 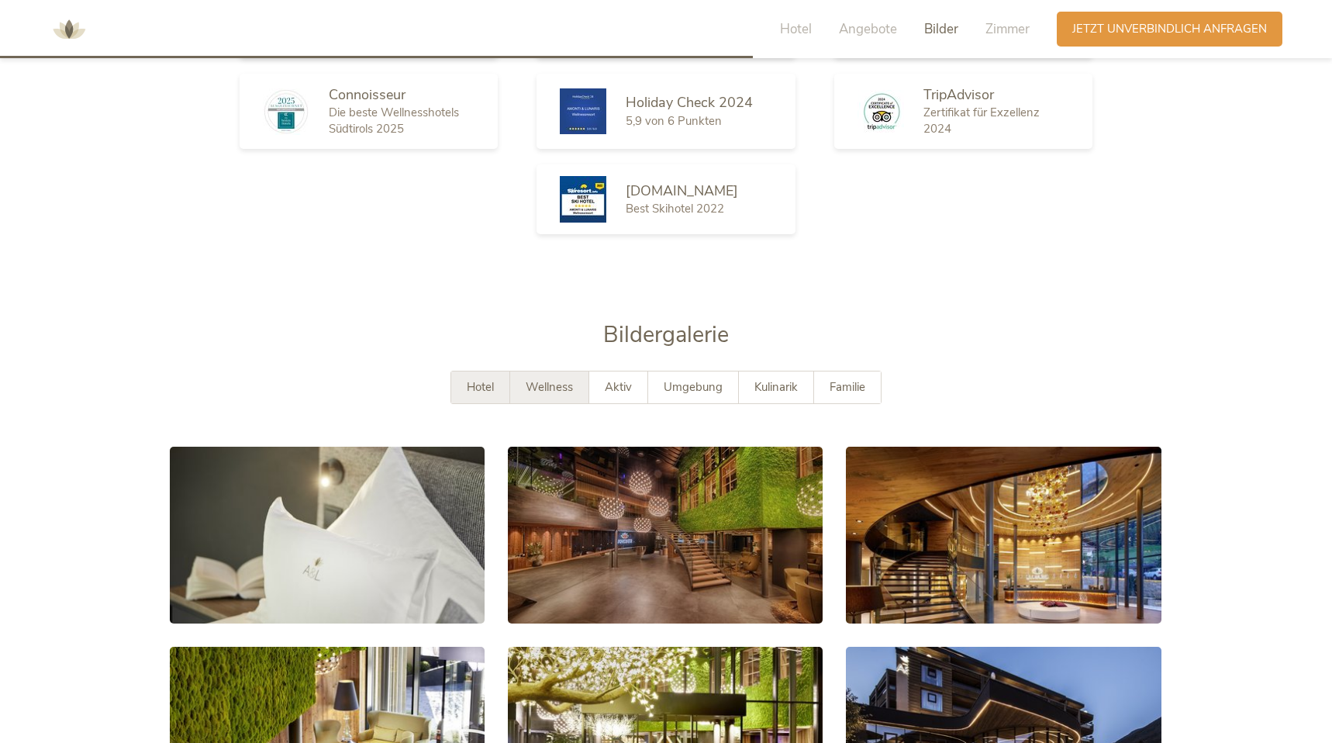 I want to click on span: Kulinarik, so click(x=776, y=387).